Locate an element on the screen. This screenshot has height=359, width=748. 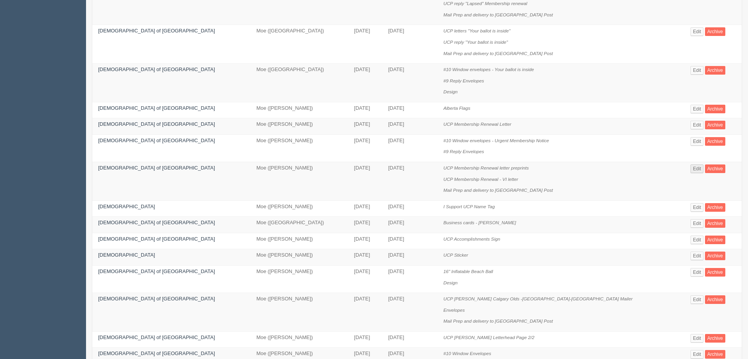
i: #10 Window envelopes - Urgent Membership Notice is located at coordinates (496, 140).